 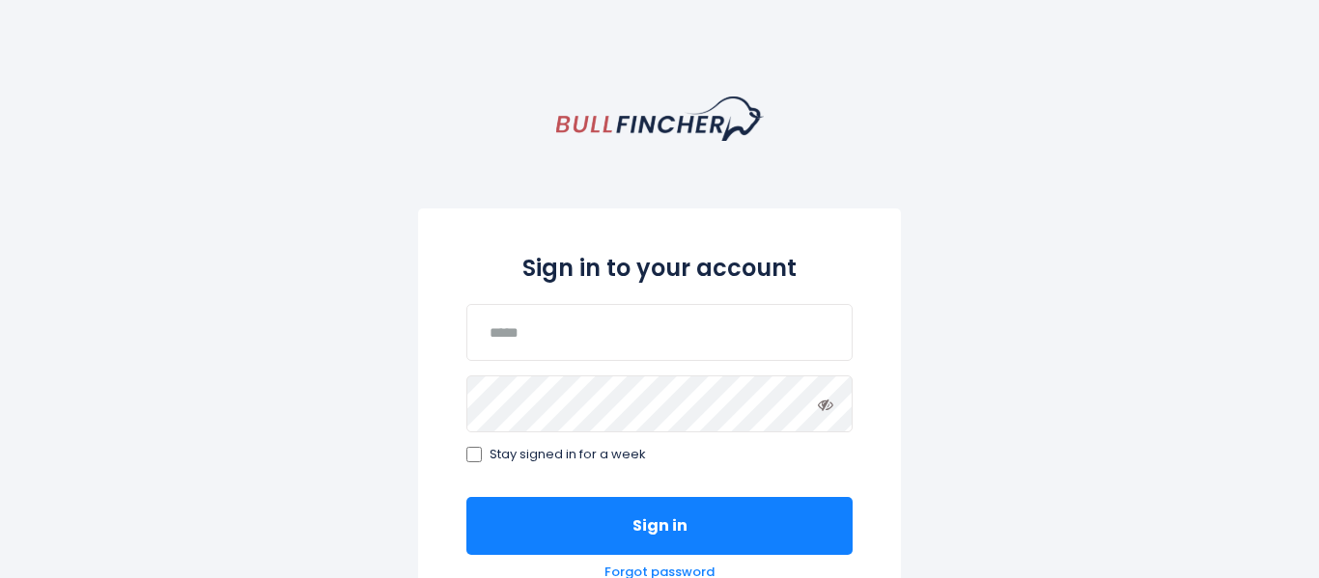 I want to click on input: Stay signed in for a week, so click(x=474, y=455).